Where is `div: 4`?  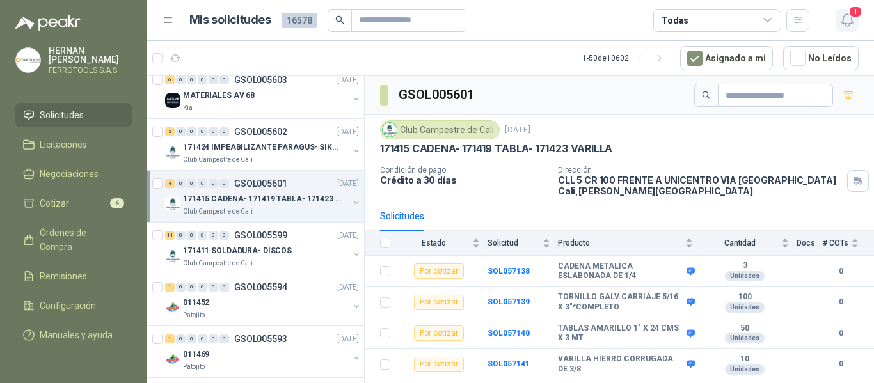 div: 4 is located at coordinates (169, 184).